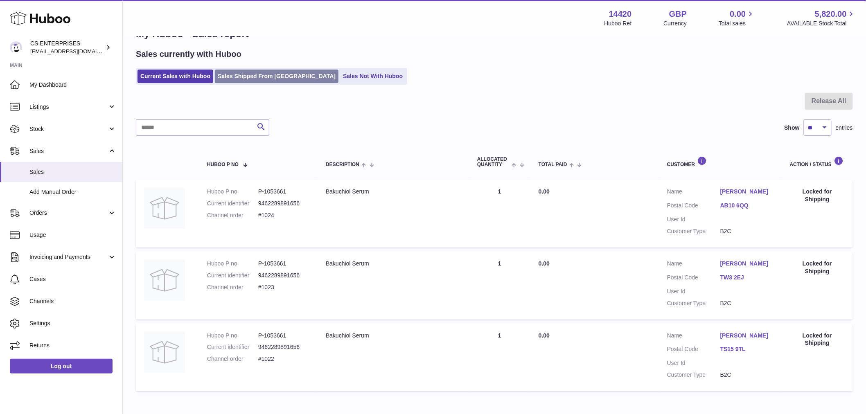 This screenshot has width=866, height=414. Describe the element at coordinates (676, 23) in the screenshot. I see `div: Currency` at that location.